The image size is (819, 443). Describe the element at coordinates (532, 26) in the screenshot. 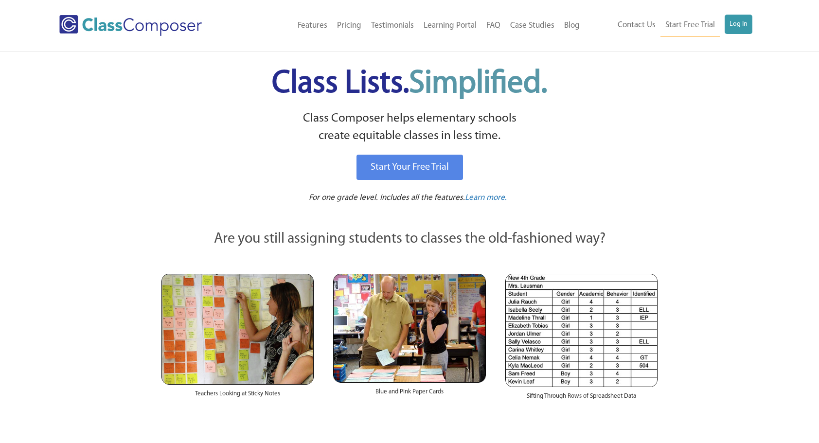

I see `a: Case Studies` at that location.